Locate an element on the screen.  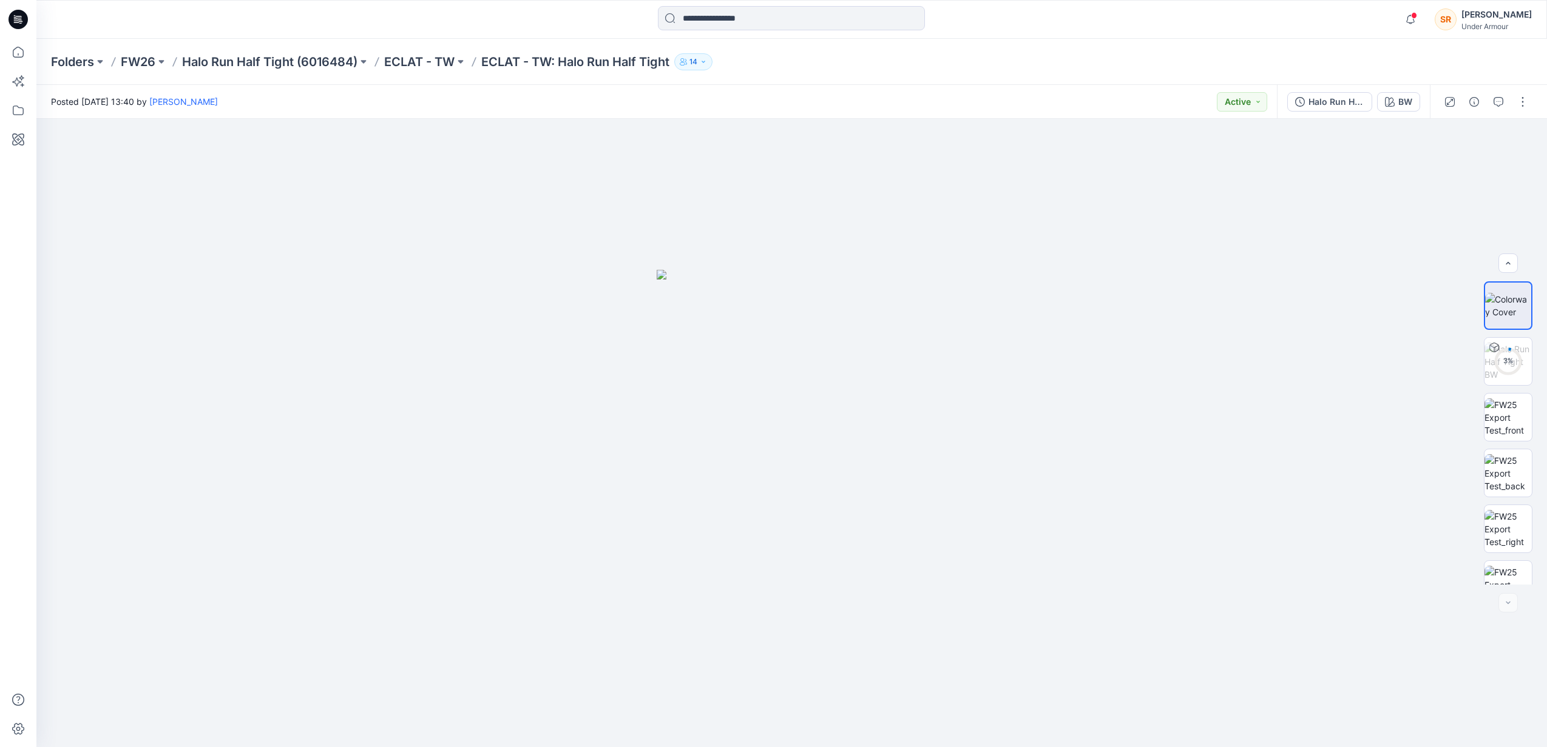
button: 14 is located at coordinates (693, 62).